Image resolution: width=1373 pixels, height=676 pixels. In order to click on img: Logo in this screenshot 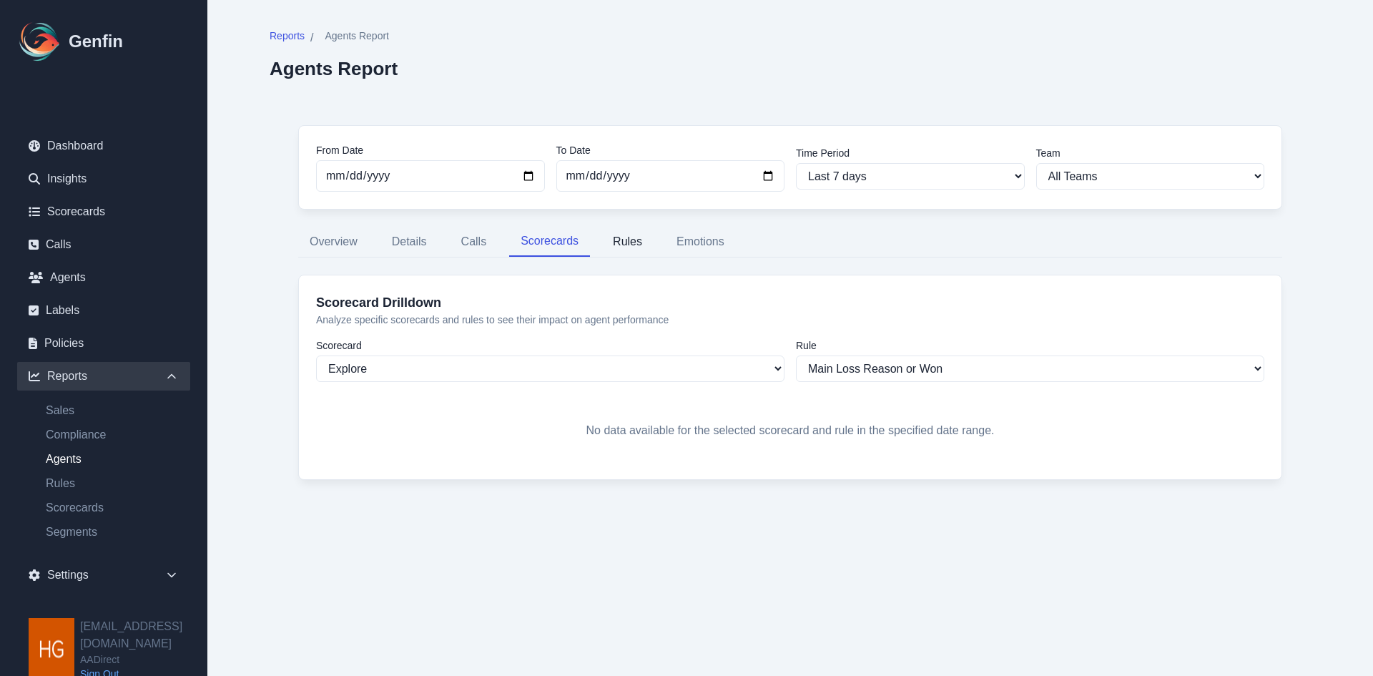, I will do `click(40, 41)`.